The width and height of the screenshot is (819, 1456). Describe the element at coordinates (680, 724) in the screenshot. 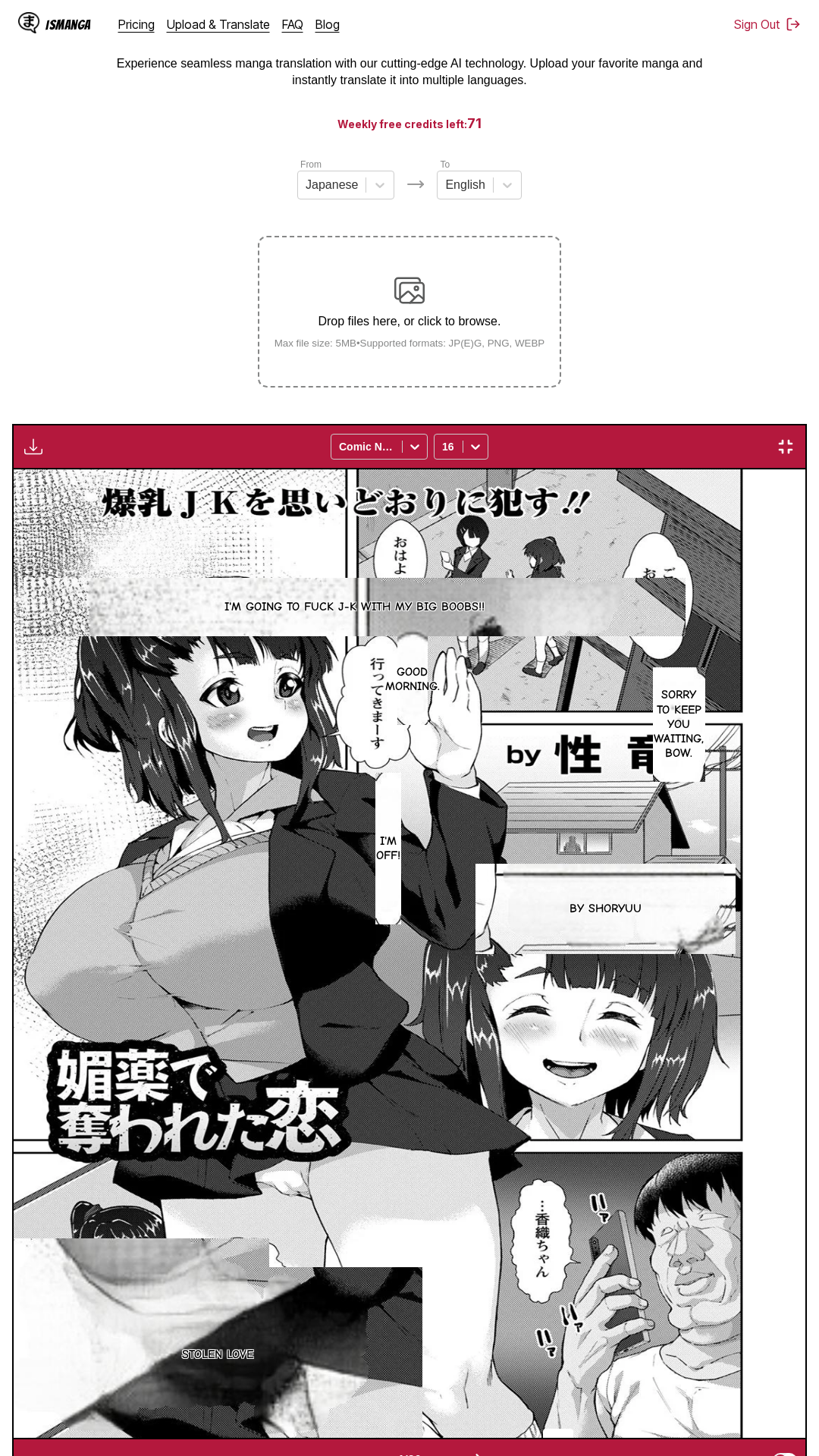

I see `p: Sorry to keep you waiting, bow.` at that location.